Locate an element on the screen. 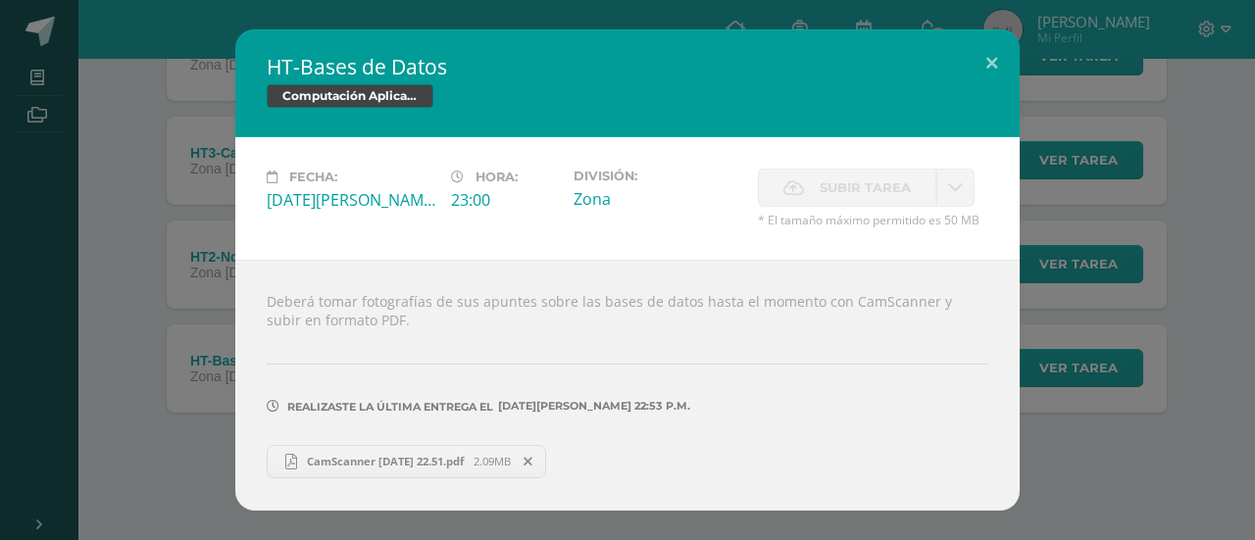  div: Zona is located at coordinates (658, 199).